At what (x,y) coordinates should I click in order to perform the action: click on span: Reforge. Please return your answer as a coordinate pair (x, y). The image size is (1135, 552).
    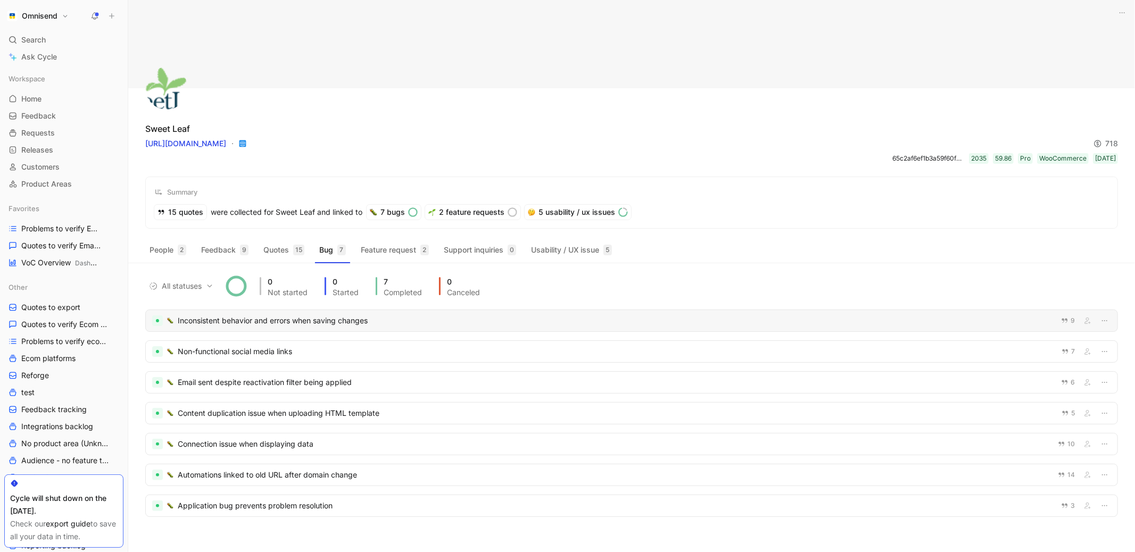
    Looking at the image, I should click on (35, 376).